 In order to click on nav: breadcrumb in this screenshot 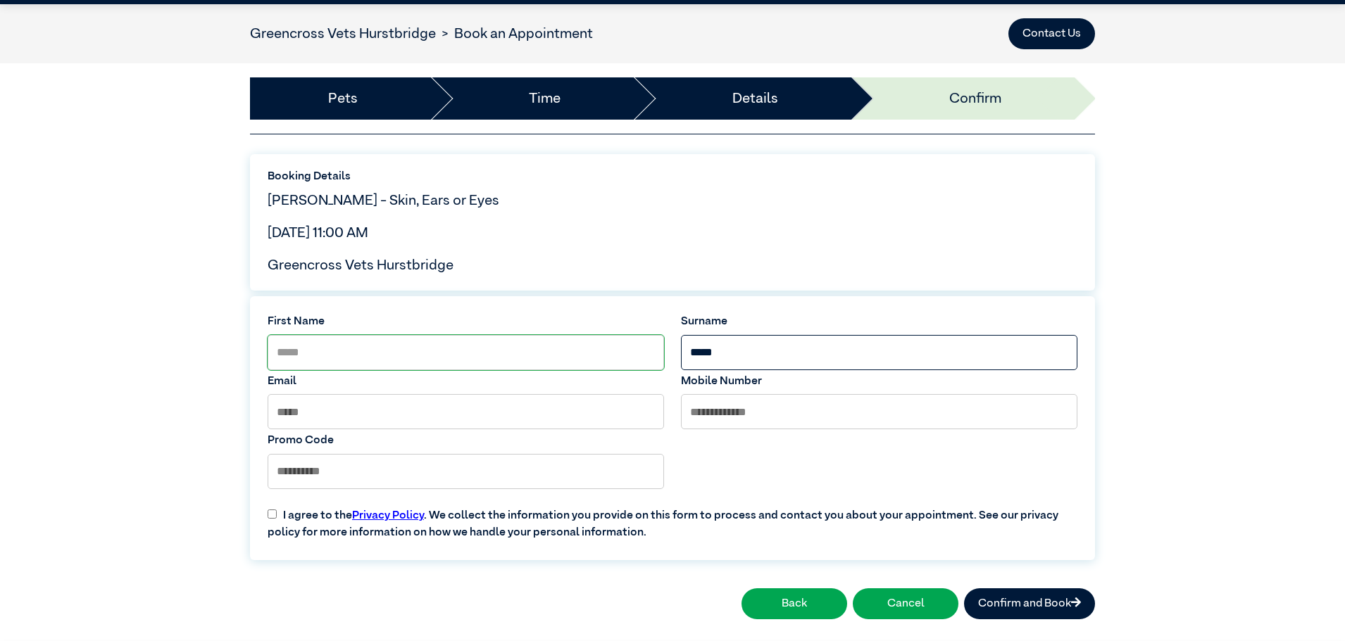, I will do `click(421, 34)`.